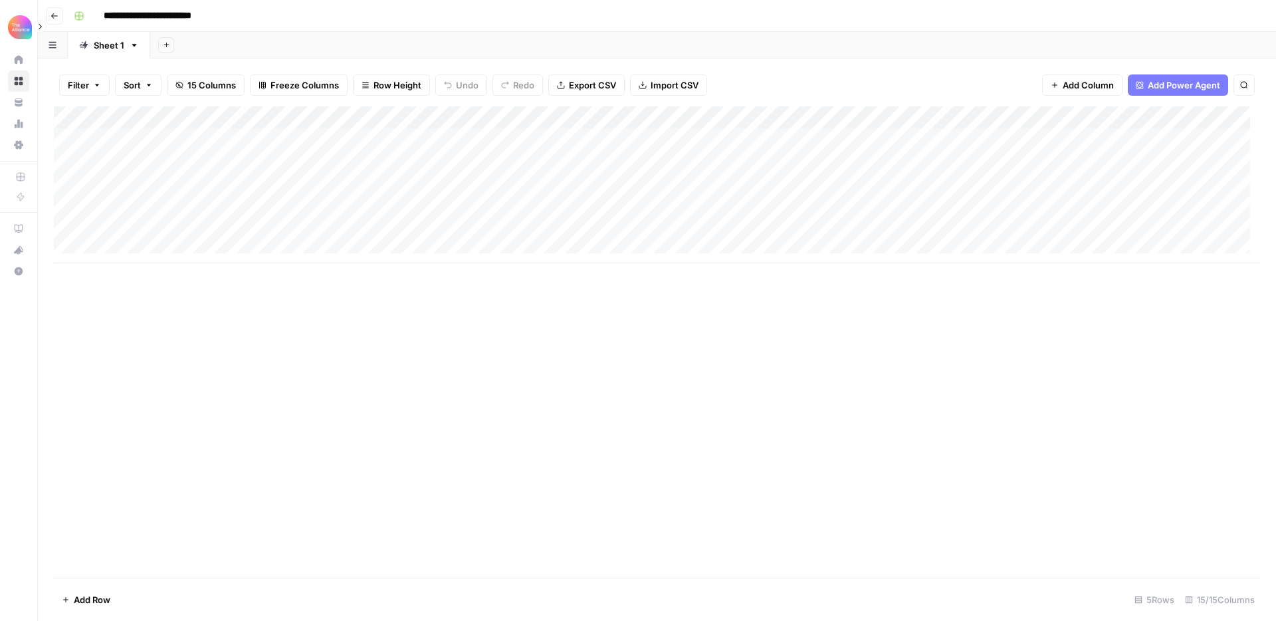 The height and width of the screenshot is (621, 1276). Describe the element at coordinates (19, 60) in the screenshot. I see `a: Home` at that location.